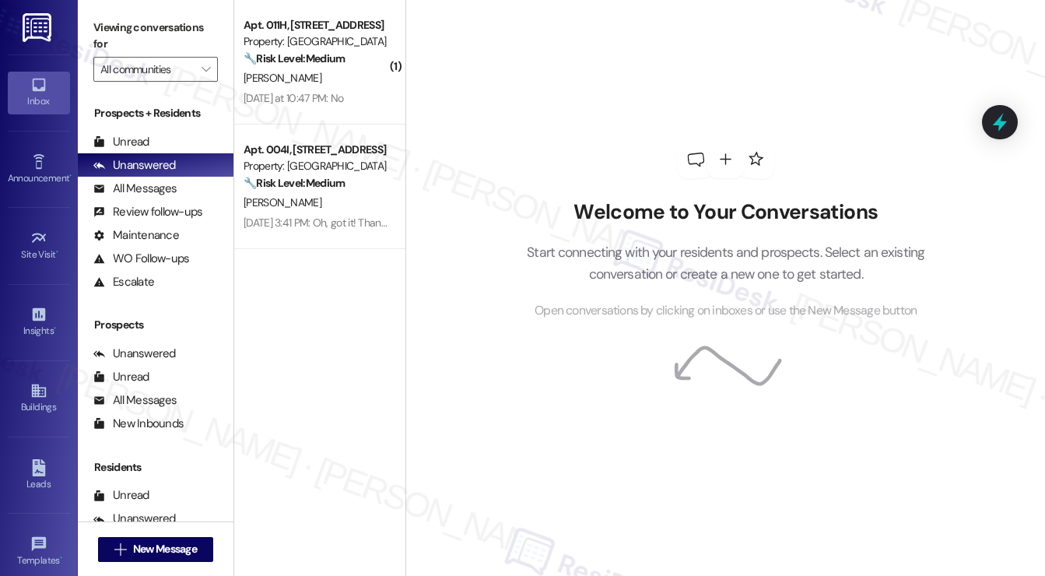 The image size is (1045, 576). What do you see at coordinates (39, 322) in the screenshot?
I see `a: Insights •` at bounding box center [39, 322].